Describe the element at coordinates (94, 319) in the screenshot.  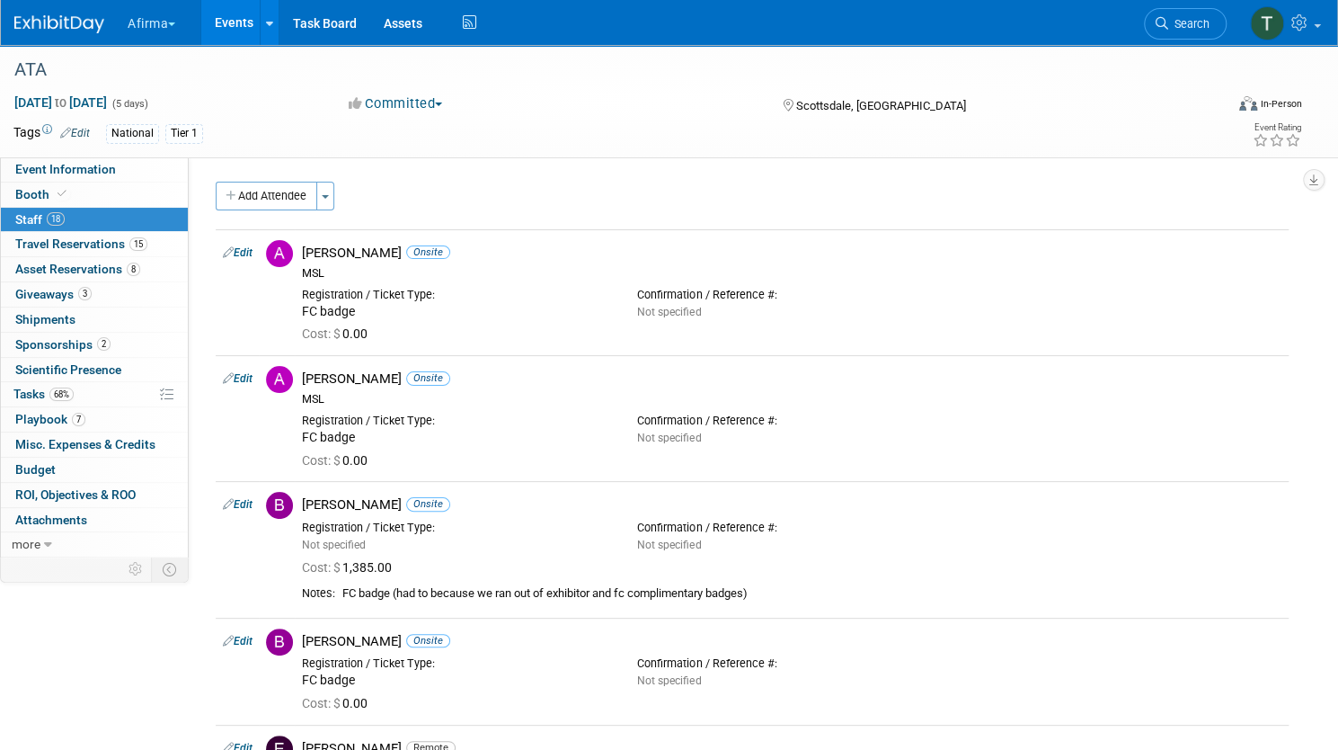
I see `a: Shipments` at that location.